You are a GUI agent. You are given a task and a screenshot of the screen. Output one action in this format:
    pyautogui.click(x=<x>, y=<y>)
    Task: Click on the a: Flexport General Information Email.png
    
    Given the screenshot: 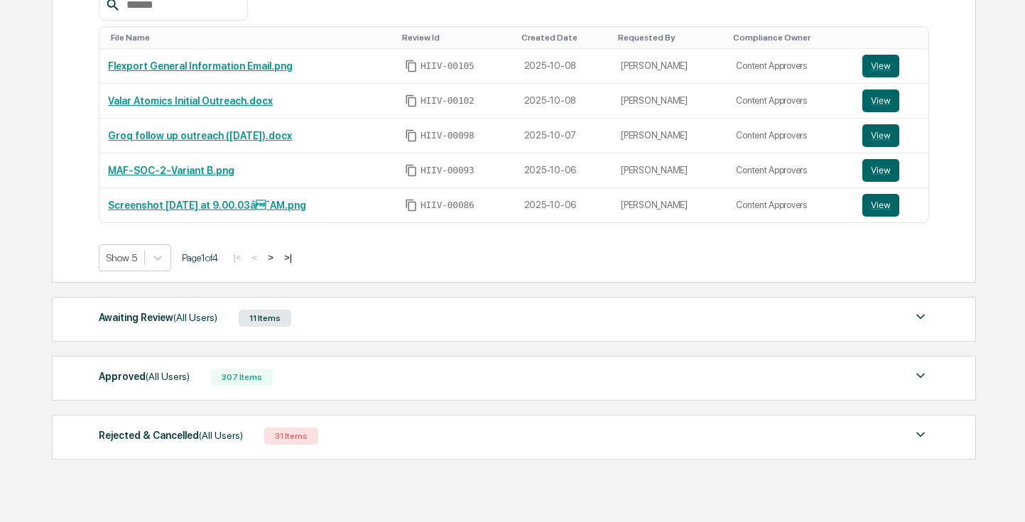 What is the action you would take?
    pyautogui.click(x=200, y=66)
    